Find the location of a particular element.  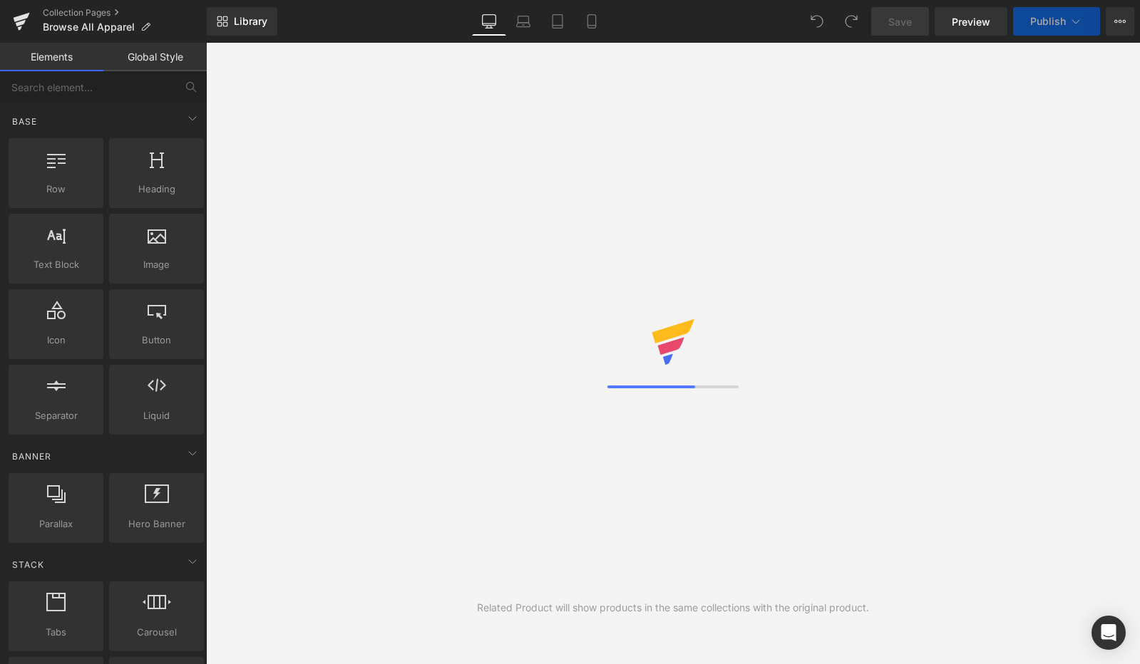

a: Laptop is located at coordinates (523, 21).